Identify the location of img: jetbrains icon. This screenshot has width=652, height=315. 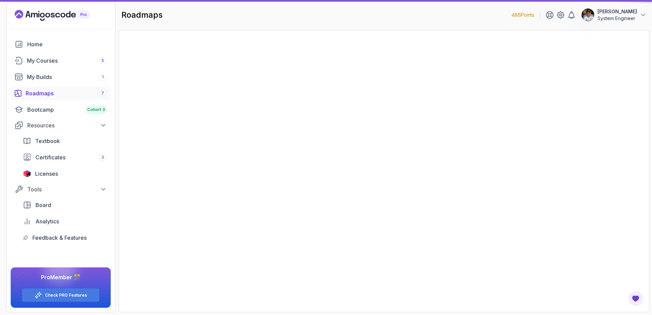
(27, 174).